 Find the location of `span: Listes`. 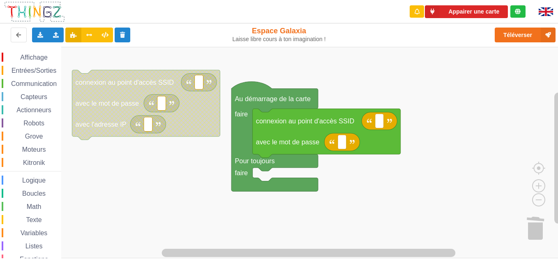

span: Listes is located at coordinates (34, 246).